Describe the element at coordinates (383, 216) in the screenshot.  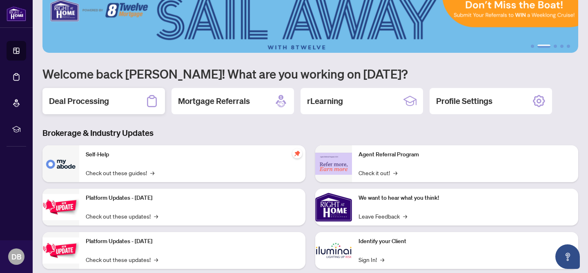
I see `a: Leave Feedback→` at that location.